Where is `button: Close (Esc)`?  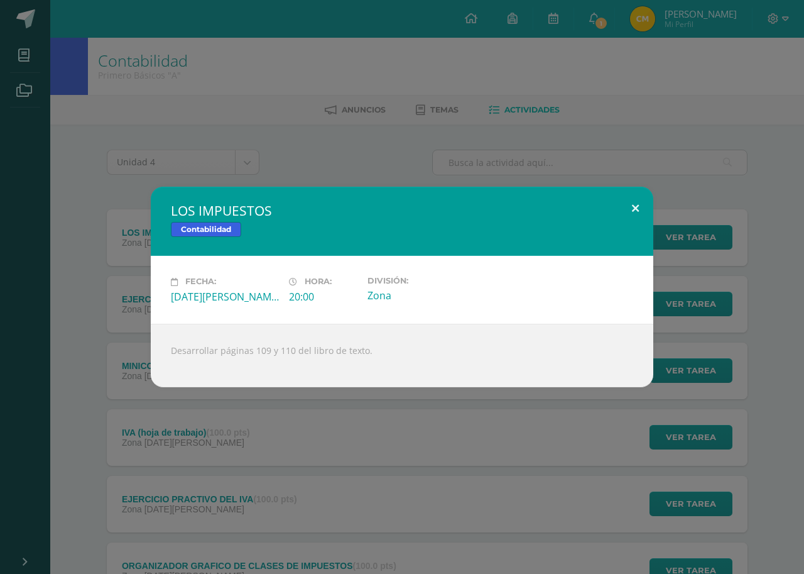 button: Close (Esc) is located at coordinates (635, 208).